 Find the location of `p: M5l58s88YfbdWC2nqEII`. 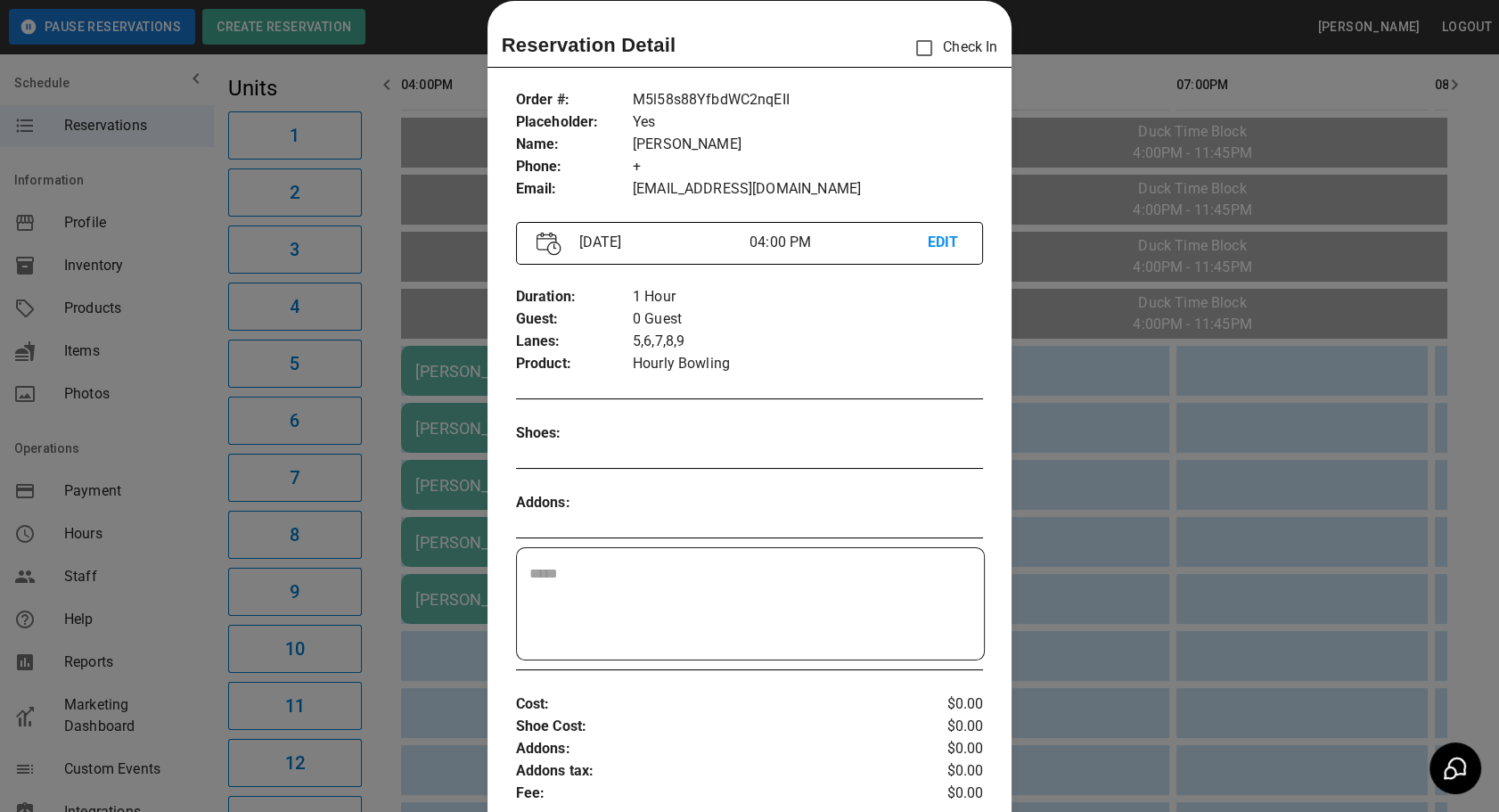

p: M5l58s88YfbdWC2nqEII is located at coordinates (809, 100).